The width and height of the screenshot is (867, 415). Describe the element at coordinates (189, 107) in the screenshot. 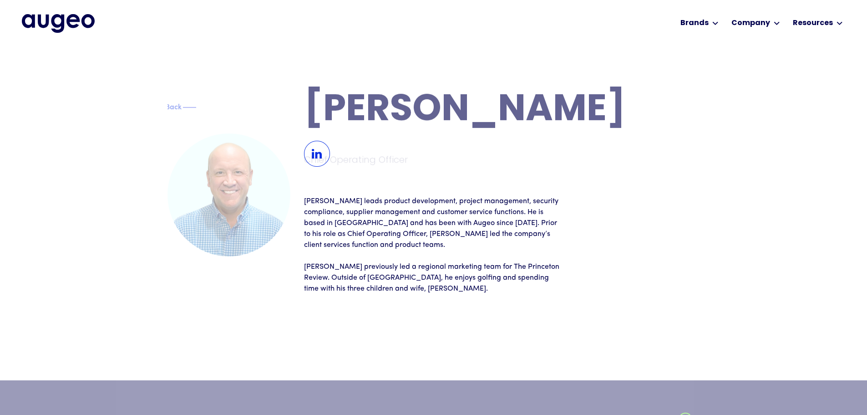

I see `img: Blue decorative line` at that location.